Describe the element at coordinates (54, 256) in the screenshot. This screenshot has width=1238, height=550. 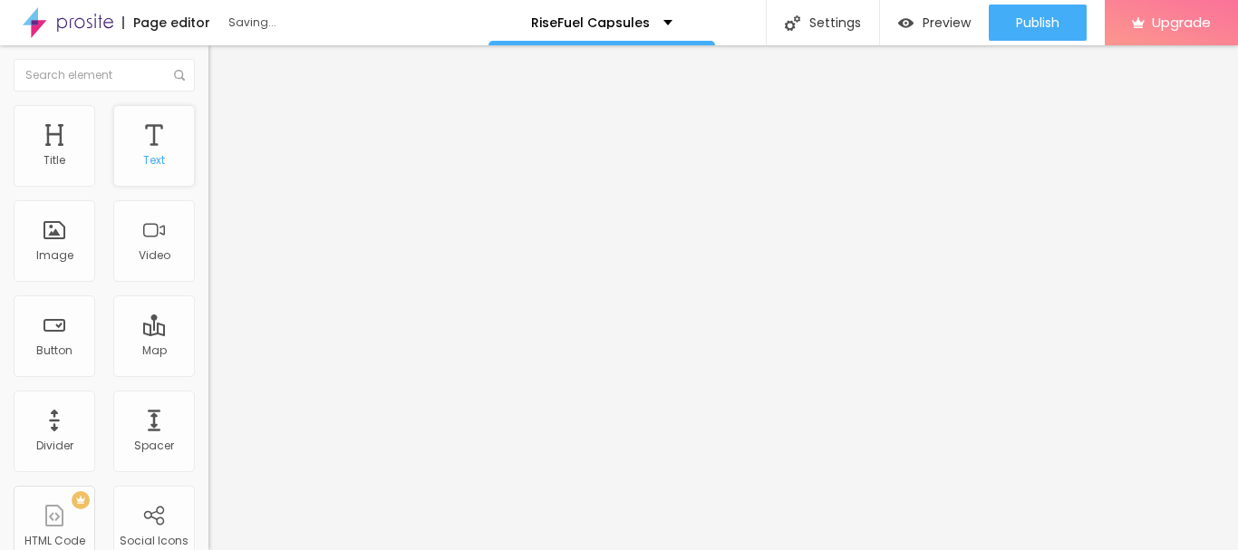
I see `div: Image` at that location.